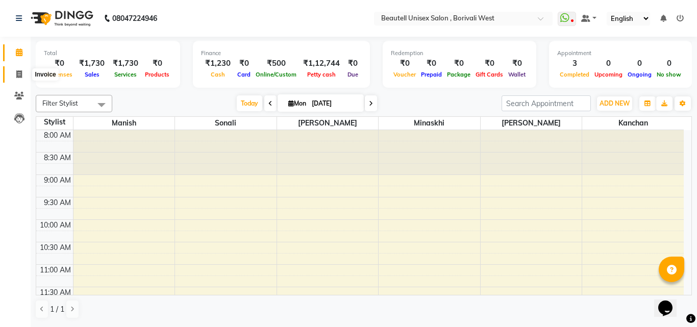 The height and width of the screenshot is (327, 697). What do you see at coordinates (157, 74) in the screenshot?
I see `span: Products` at bounding box center [157, 74].